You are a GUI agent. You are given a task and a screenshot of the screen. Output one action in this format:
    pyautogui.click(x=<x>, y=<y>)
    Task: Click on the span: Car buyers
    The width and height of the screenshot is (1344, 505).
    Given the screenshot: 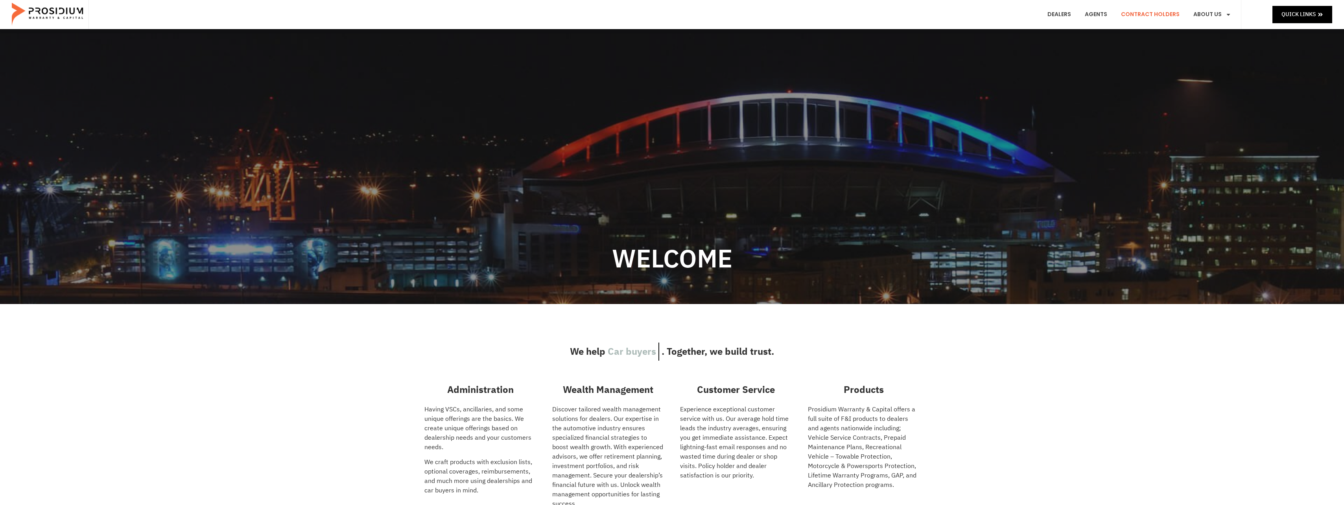 What is the action you would take?
    pyautogui.click(x=632, y=352)
    